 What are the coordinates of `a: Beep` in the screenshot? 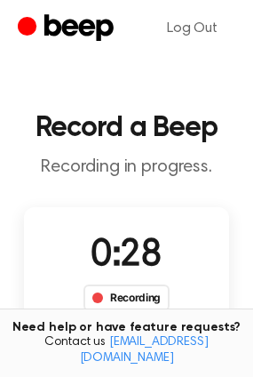 It's located at (68, 28).